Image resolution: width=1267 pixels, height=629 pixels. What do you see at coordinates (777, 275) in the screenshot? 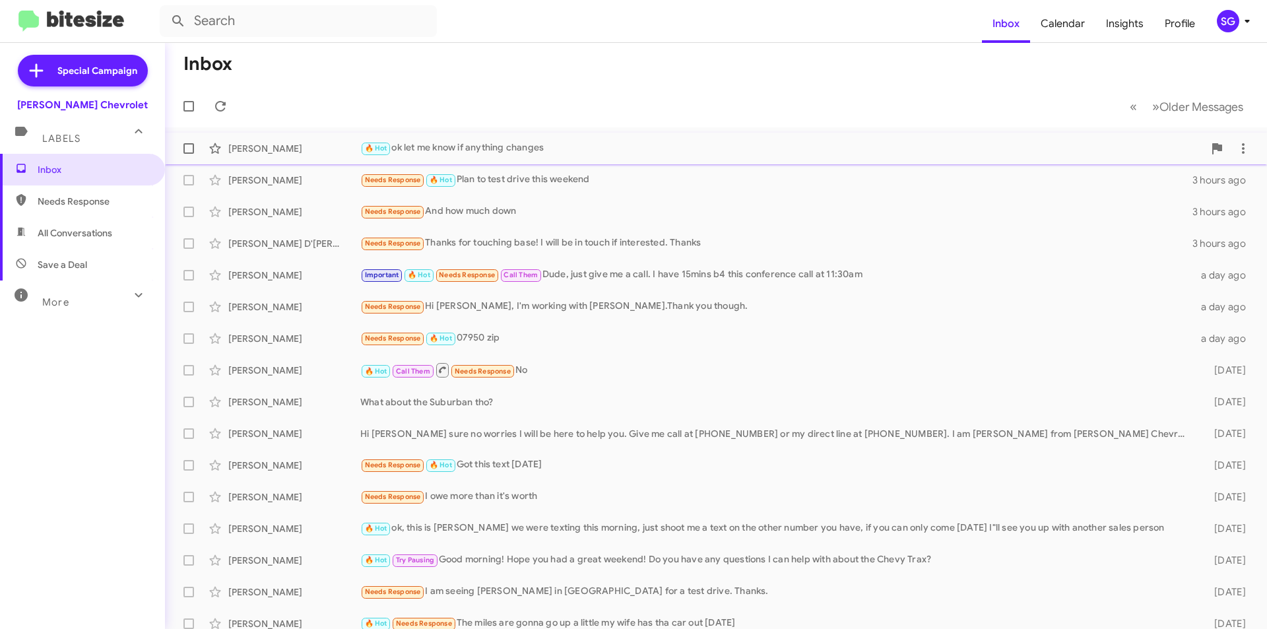
I see `div: Dude, just give me a call. I have 15mins b4 this conference call at 11:30am` at bounding box center [777, 275].